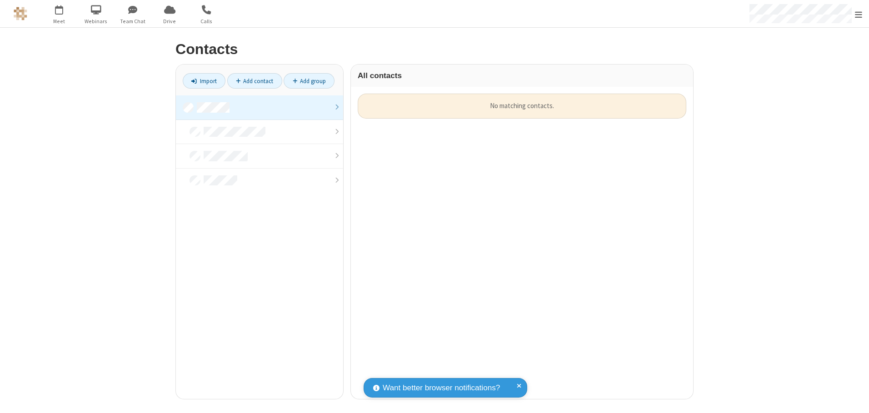 The image size is (869, 413). Describe the element at coordinates (206, 21) in the screenshot. I see `span: Calls` at that location.